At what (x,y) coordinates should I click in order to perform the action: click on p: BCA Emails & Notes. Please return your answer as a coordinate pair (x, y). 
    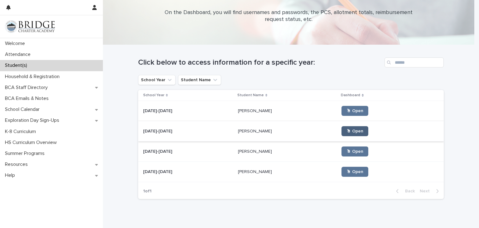
    Looking at the image, I should click on (28, 98).